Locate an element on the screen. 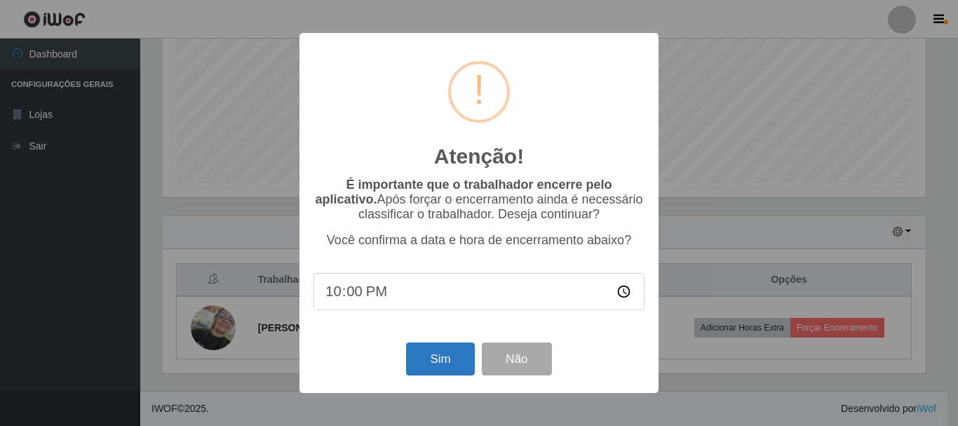 The height and width of the screenshot is (426, 958). button: Sim is located at coordinates (440, 358).